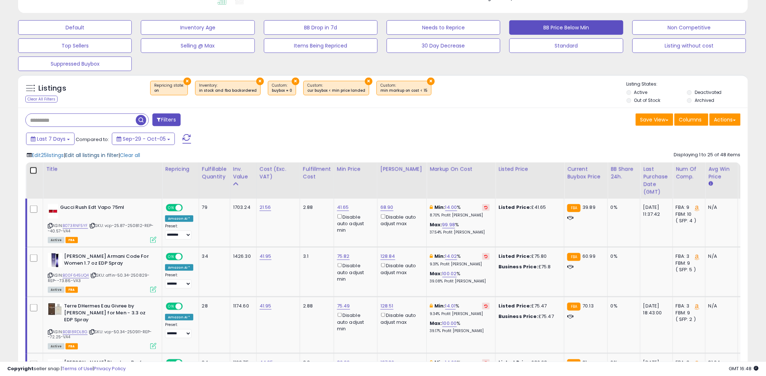 The height and width of the screenshot is (376, 766). What do you see at coordinates (110, 368) in the screenshot?
I see `a: Privacy Policy` at bounding box center [110, 368].